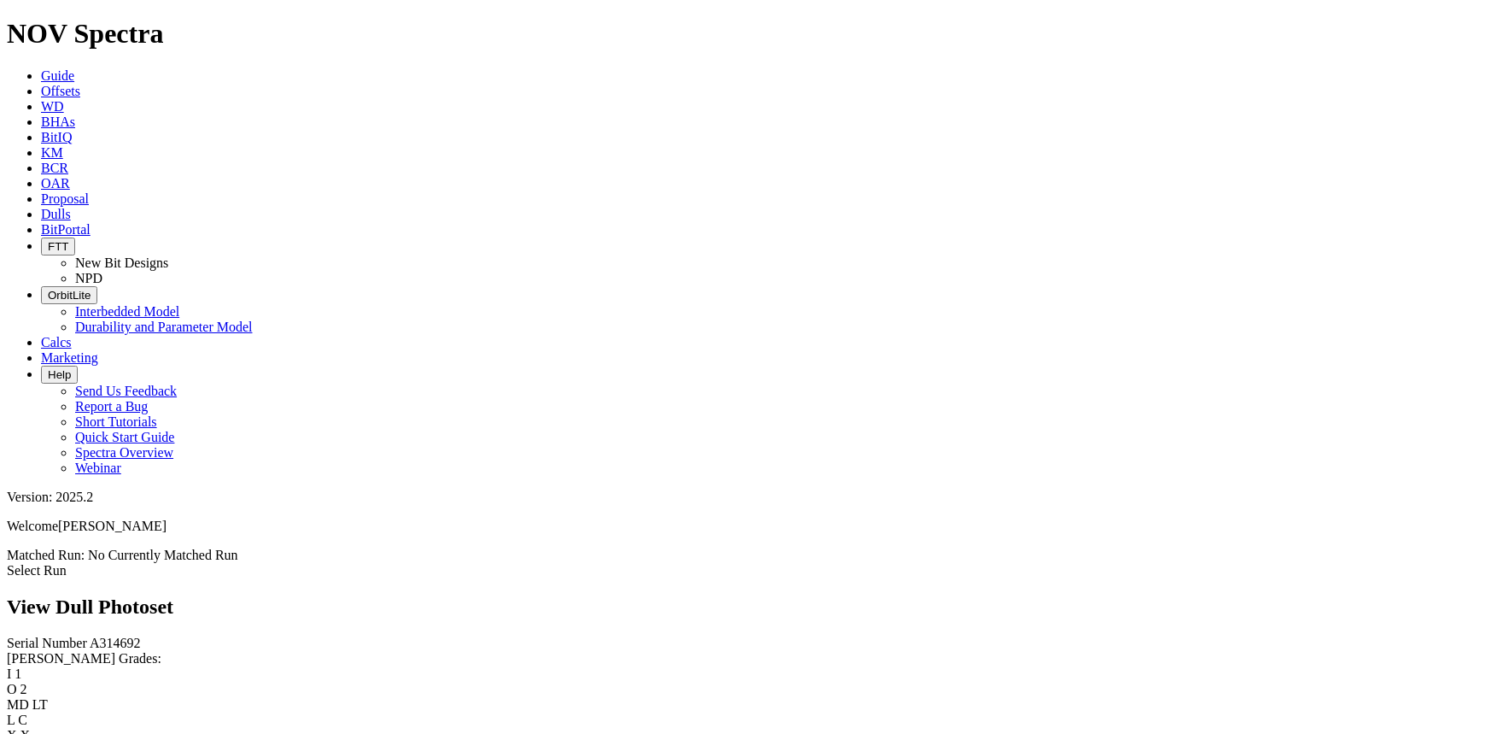  Describe the element at coordinates (111, 406) in the screenshot. I see `a: Report a Bug` at that location.